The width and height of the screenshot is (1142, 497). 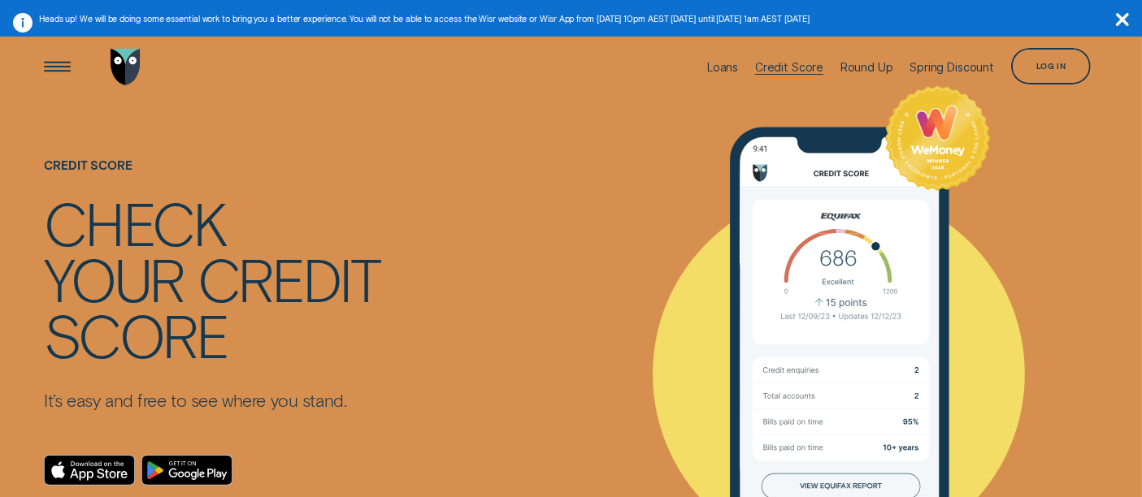 I want to click on a: Credit Score, so click(x=789, y=67).